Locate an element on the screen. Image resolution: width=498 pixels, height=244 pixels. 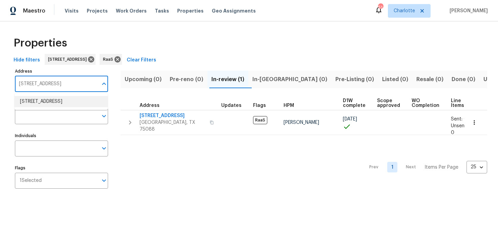
span: Maestro is located at coordinates (34, 11).